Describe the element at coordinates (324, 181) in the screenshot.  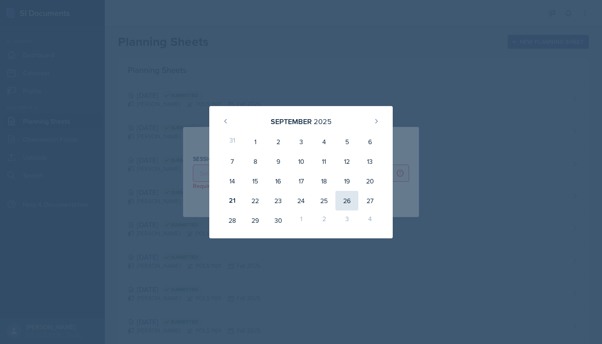
I see `div: 18` at that location.